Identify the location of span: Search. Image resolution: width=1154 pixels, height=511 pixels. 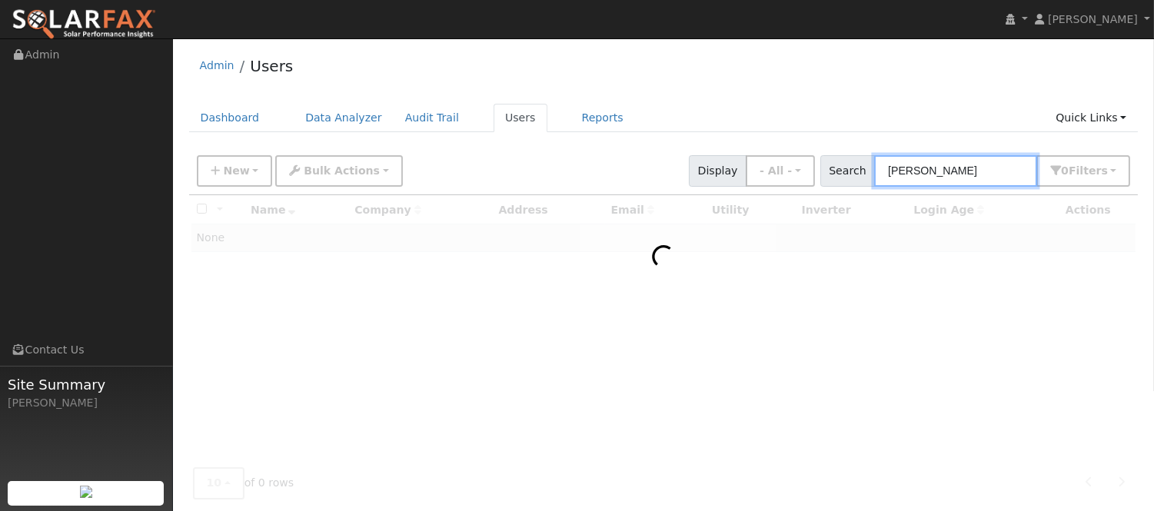
(847, 171).